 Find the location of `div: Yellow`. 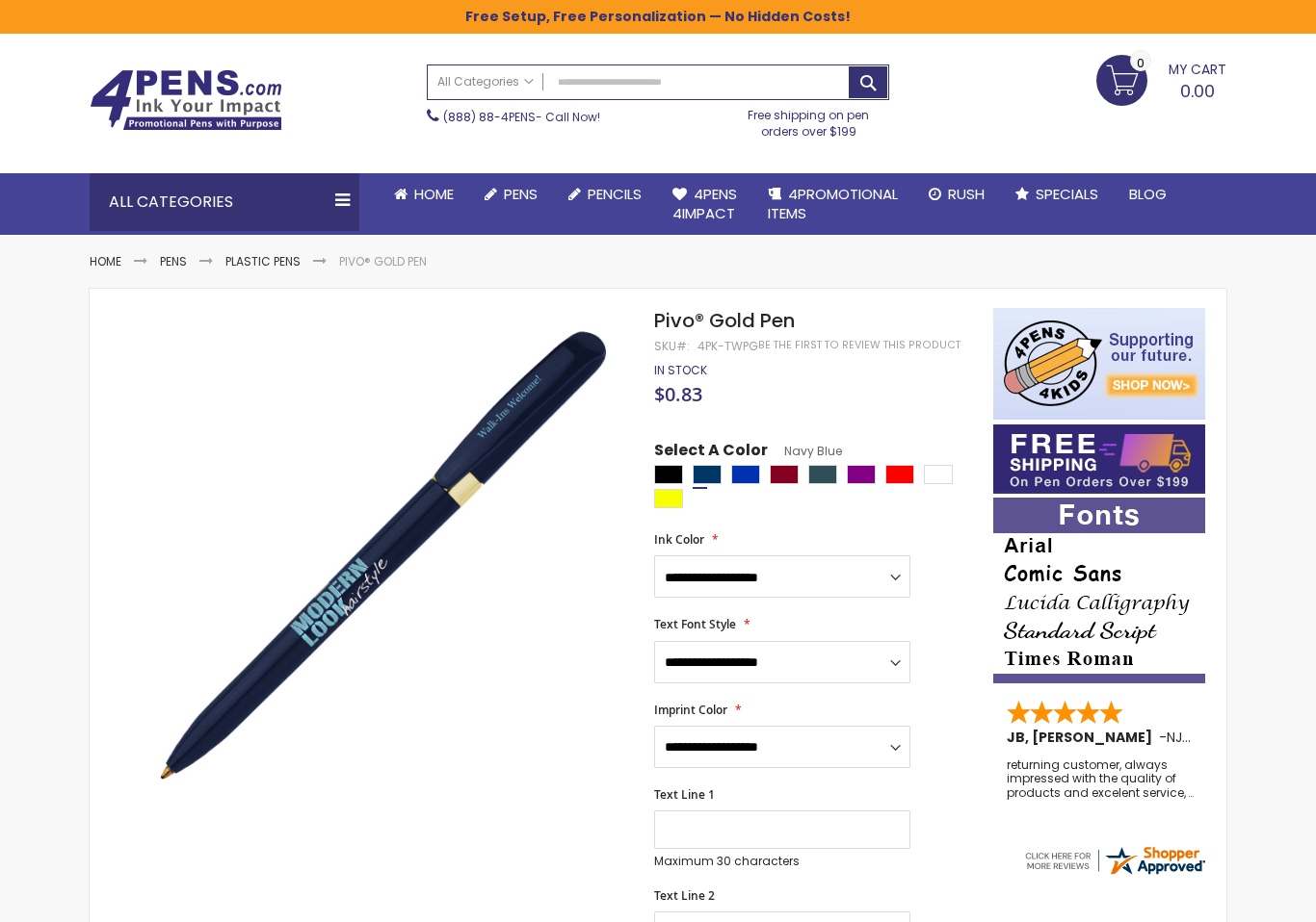

div: Yellow is located at coordinates (669, 499).